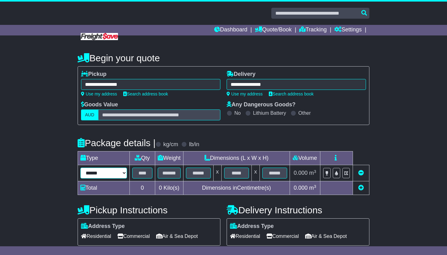 This screenshot has height=255, width=447. What do you see at coordinates (273, 30) in the screenshot?
I see `a: Quote/Book` at bounding box center [273, 30].